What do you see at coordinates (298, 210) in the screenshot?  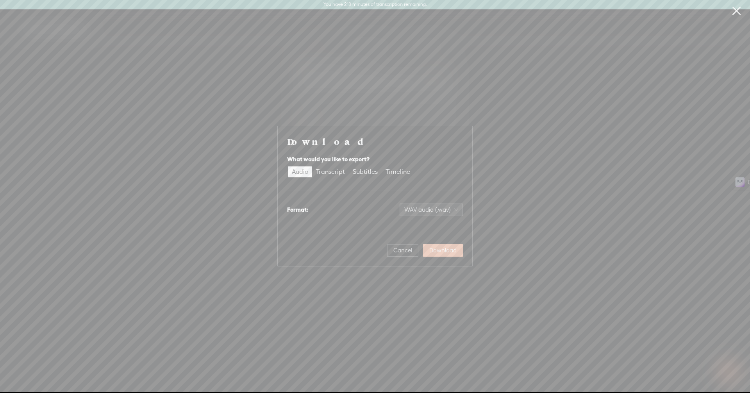 I see `div: Format:` at bounding box center [298, 210].